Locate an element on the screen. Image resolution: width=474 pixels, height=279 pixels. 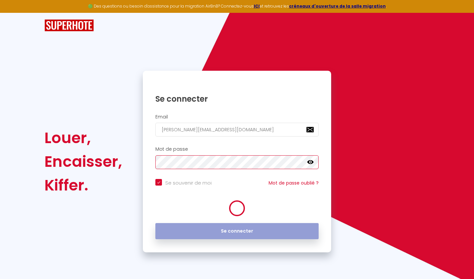
div: Encaisser, is located at coordinates (83, 162).